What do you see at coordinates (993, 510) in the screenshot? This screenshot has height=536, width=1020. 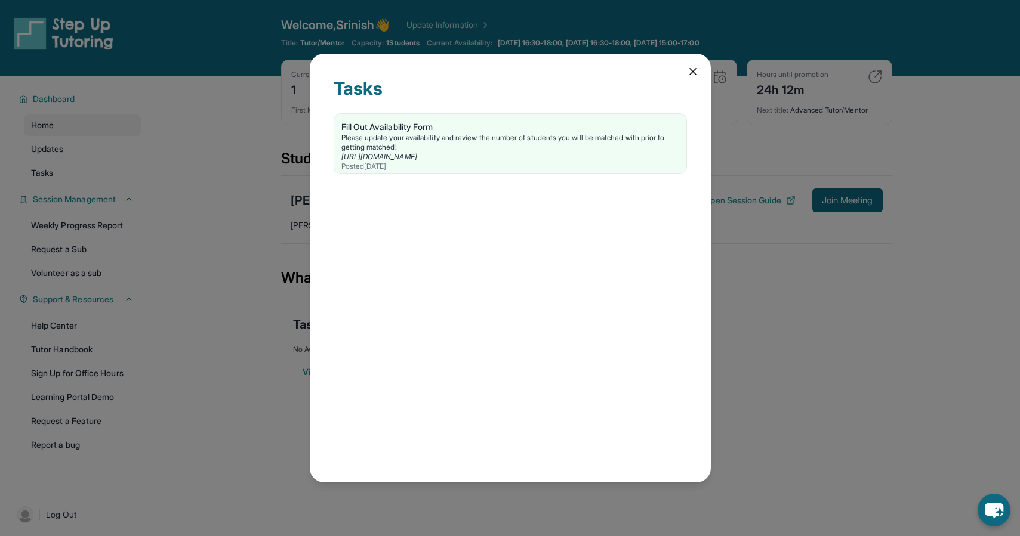 I see `button: chat-button` at bounding box center [993, 510].